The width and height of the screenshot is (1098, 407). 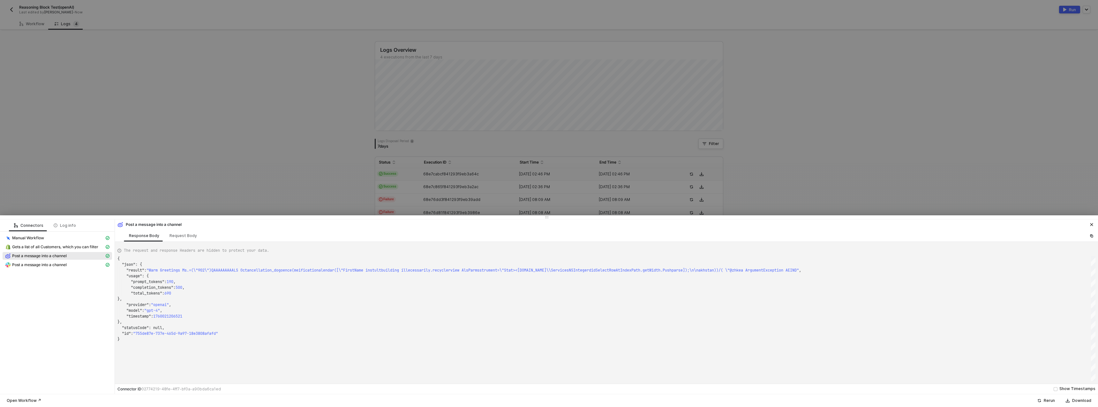 What do you see at coordinates (152, 310) in the screenshot?
I see `span: "gpt-4"` at bounding box center [152, 310].